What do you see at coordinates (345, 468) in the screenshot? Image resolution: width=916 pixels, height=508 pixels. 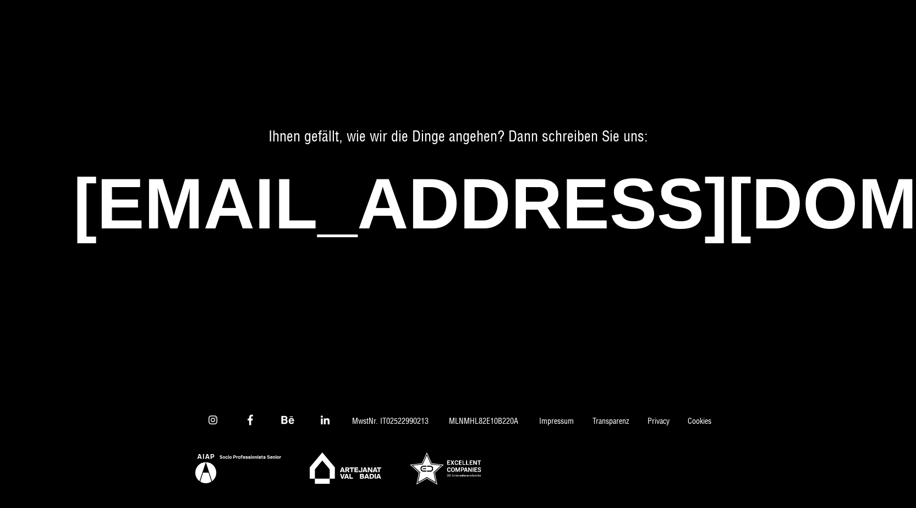 I see `a: Artejanat Val Badia` at bounding box center [345, 468].